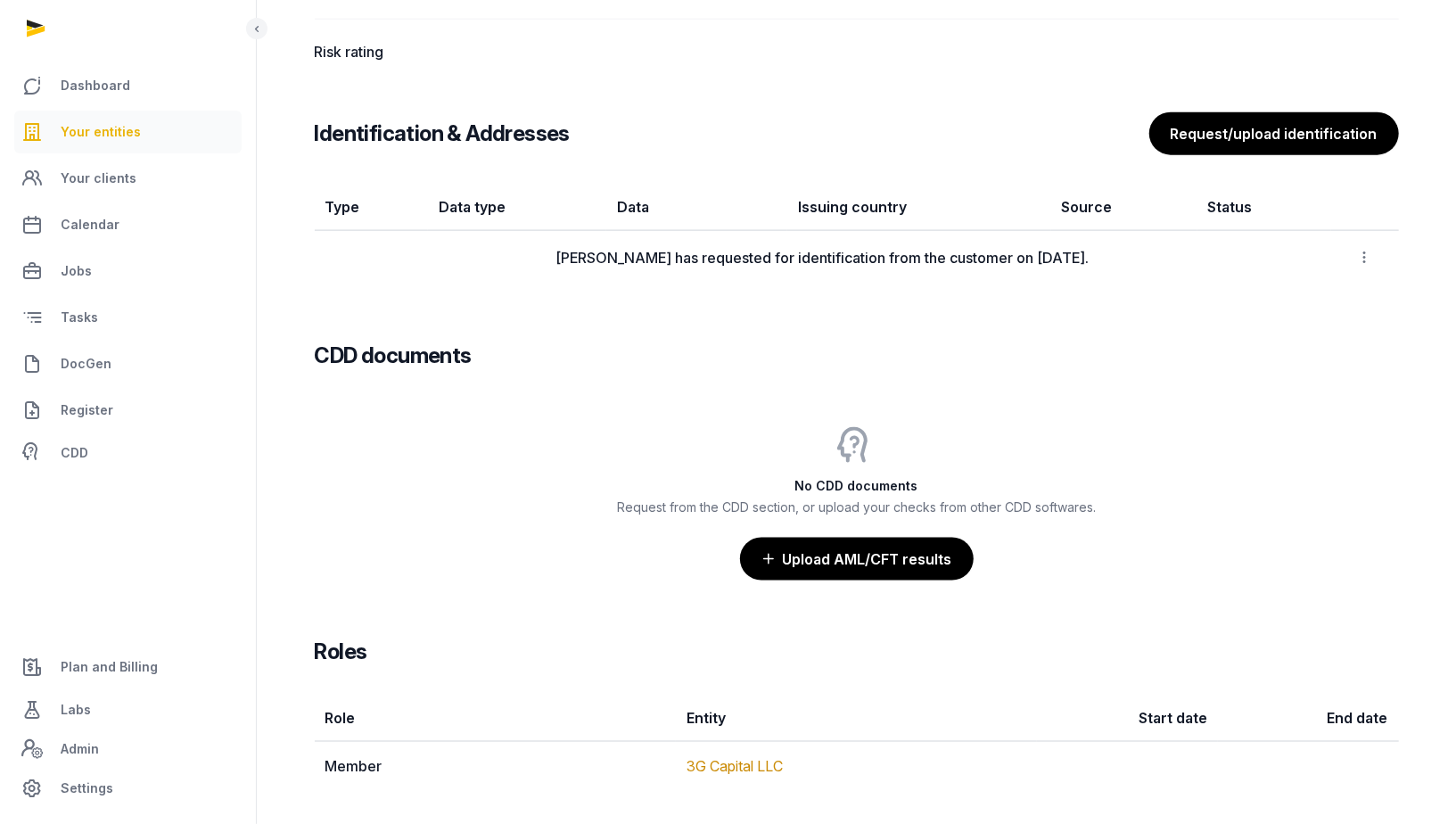 This screenshot has width=1456, height=824. What do you see at coordinates (100, 132) in the screenshot?
I see `span: Your entities` at bounding box center [100, 132].